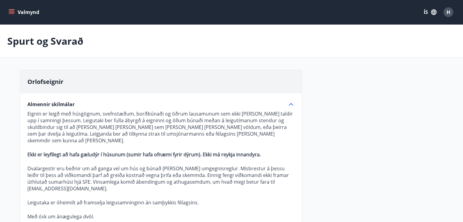  Describe the element at coordinates (449, 12) in the screenshot. I see `span: H` at that location.